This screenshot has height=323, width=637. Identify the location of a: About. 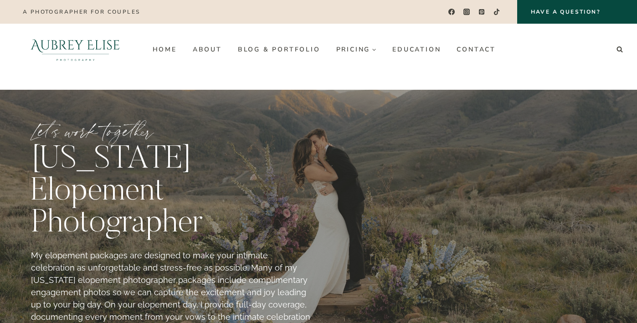
(207, 49).